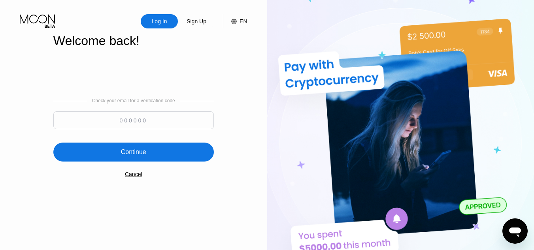  Describe the element at coordinates (196, 21) in the screenshot. I see `div: Sign Up` at that location.